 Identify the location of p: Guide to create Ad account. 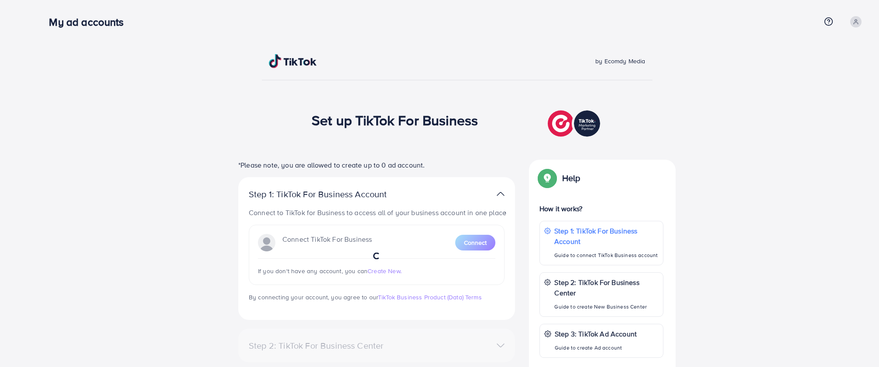
(595, 348).